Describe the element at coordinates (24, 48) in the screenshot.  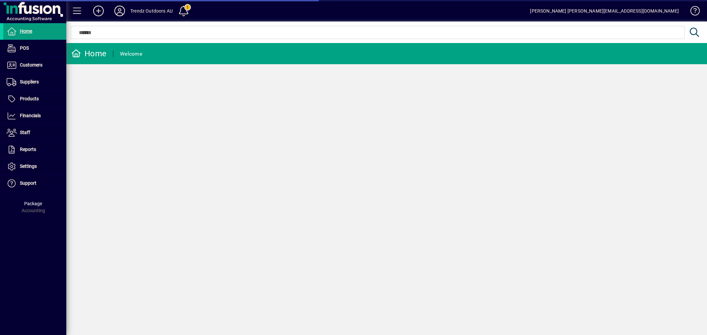
I see `span: POS` at that location.